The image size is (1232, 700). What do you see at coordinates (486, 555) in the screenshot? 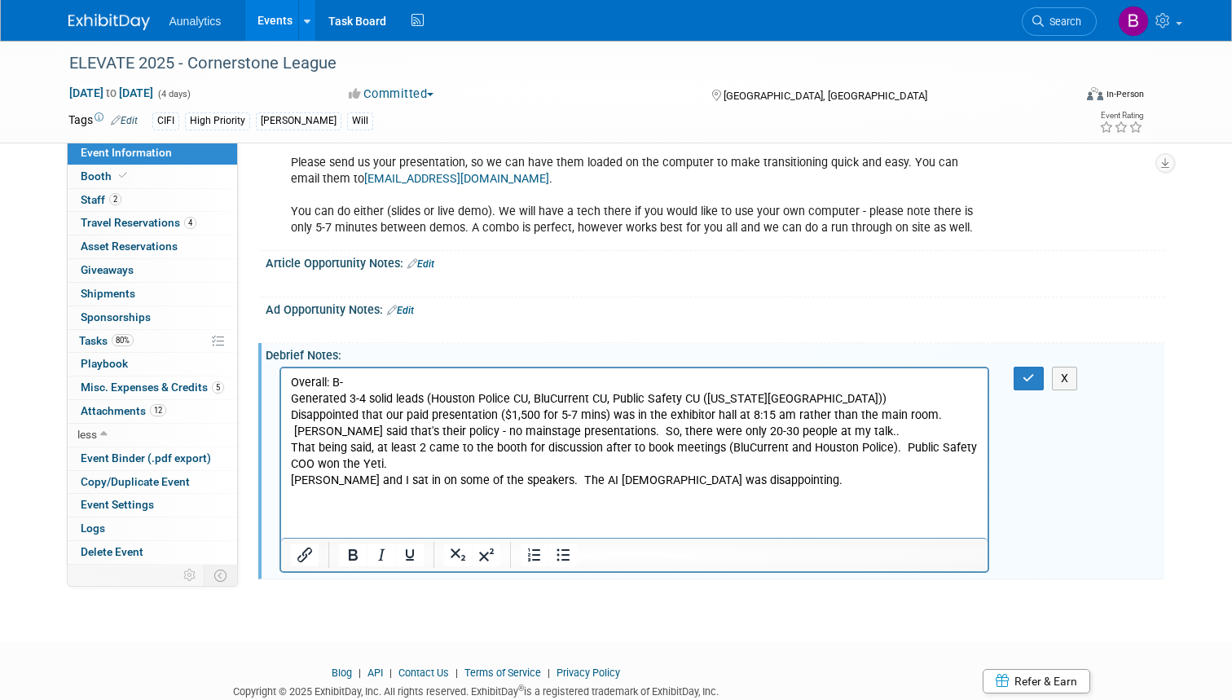
I see `button: Superscript` at bounding box center [486, 555].